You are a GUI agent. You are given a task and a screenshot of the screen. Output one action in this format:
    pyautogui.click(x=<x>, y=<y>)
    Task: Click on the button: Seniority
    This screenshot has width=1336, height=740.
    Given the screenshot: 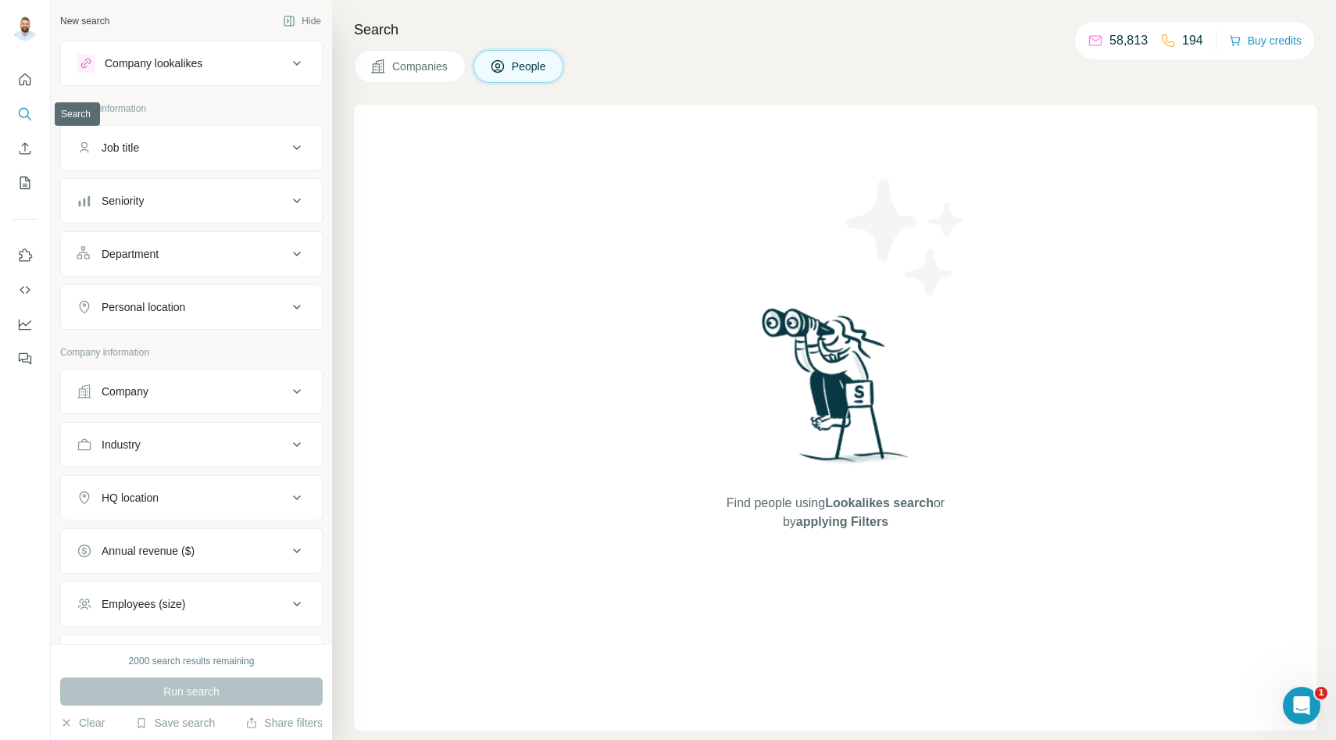 What is the action you would take?
    pyautogui.click(x=191, y=201)
    